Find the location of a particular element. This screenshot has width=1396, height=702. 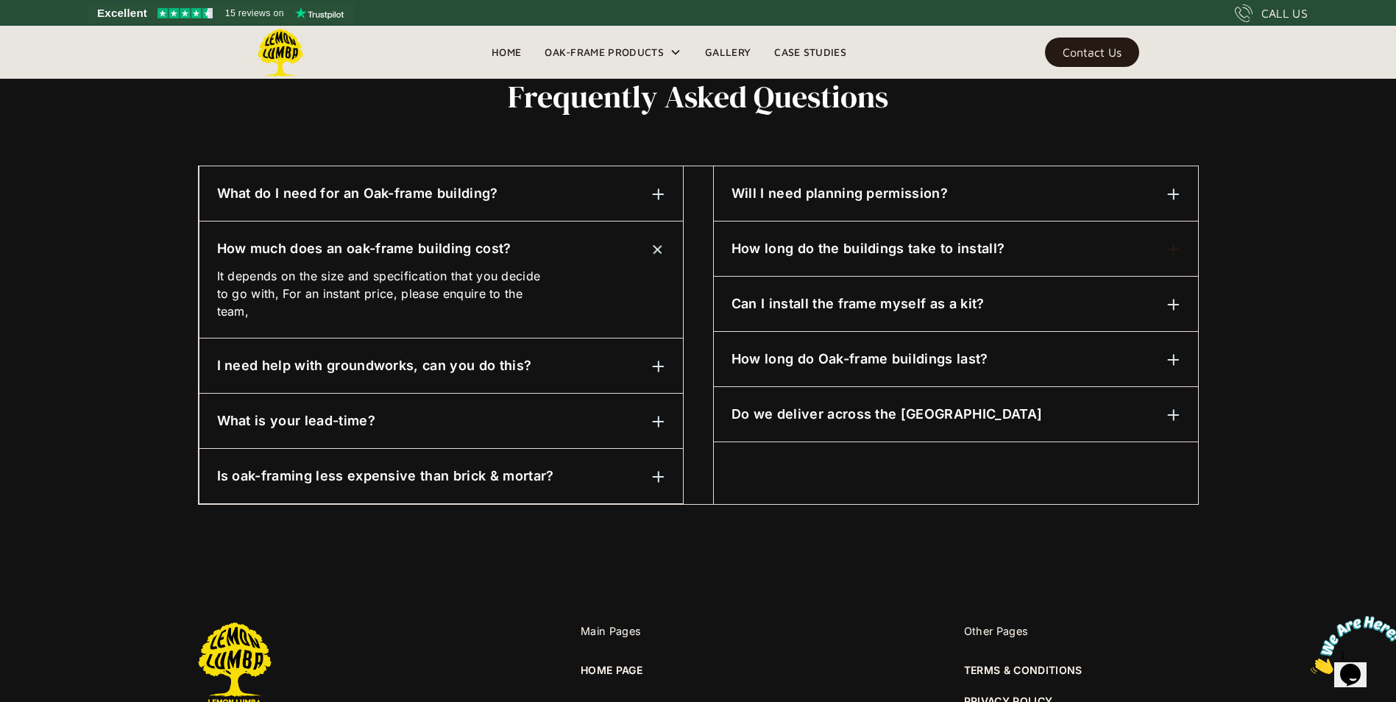

h6: Can I install the frame myself as a kit? is located at coordinates (858, 304).